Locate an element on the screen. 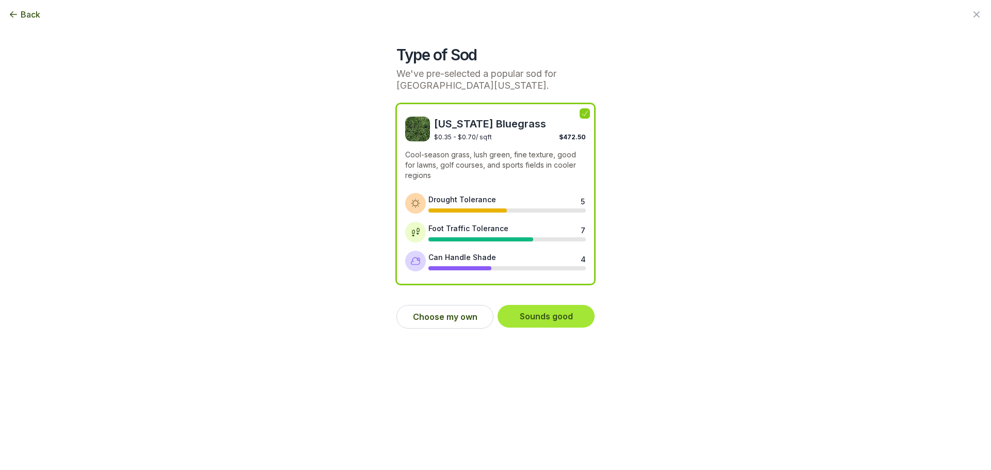 The height and width of the screenshot is (470, 991). h2: Type of Sod is located at coordinates (495, 55).